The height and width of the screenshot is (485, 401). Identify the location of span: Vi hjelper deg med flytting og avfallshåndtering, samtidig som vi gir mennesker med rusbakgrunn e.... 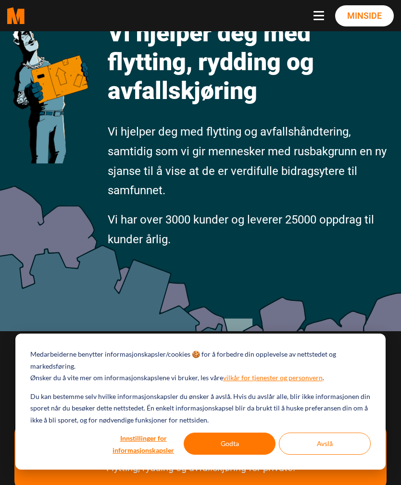
(247, 161).